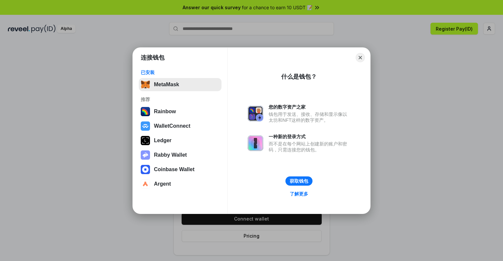 The width and height of the screenshot is (503, 261). What do you see at coordinates (172, 126) in the screenshot?
I see `div: WalletConnect` at bounding box center [172, 126].